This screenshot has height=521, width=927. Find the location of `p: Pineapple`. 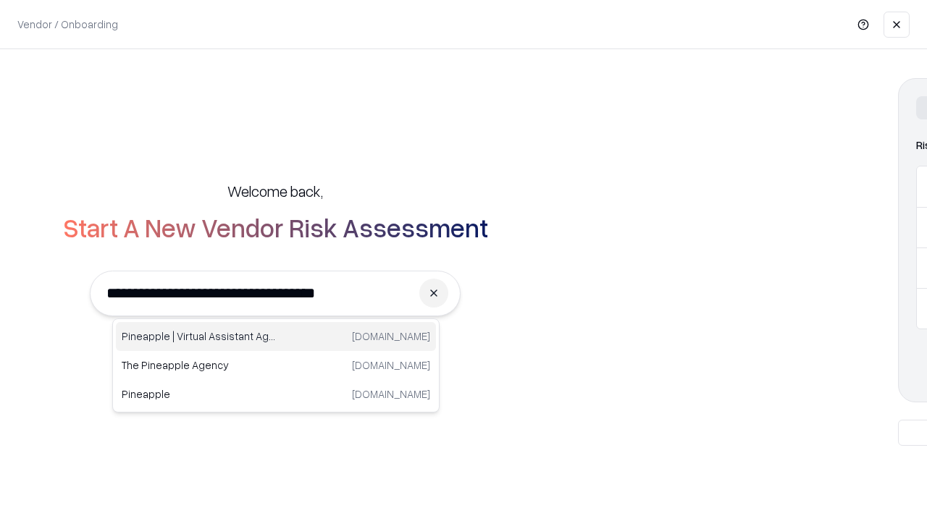

p: Pineapple is located at coordinates (198, 394).